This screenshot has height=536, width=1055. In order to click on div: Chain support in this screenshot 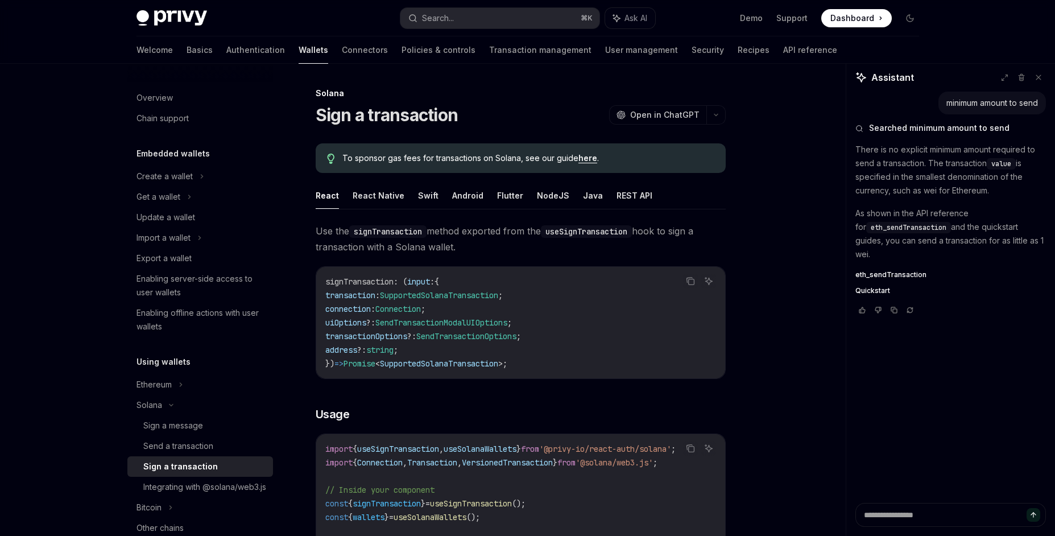, I will do `click(163, 118)`.